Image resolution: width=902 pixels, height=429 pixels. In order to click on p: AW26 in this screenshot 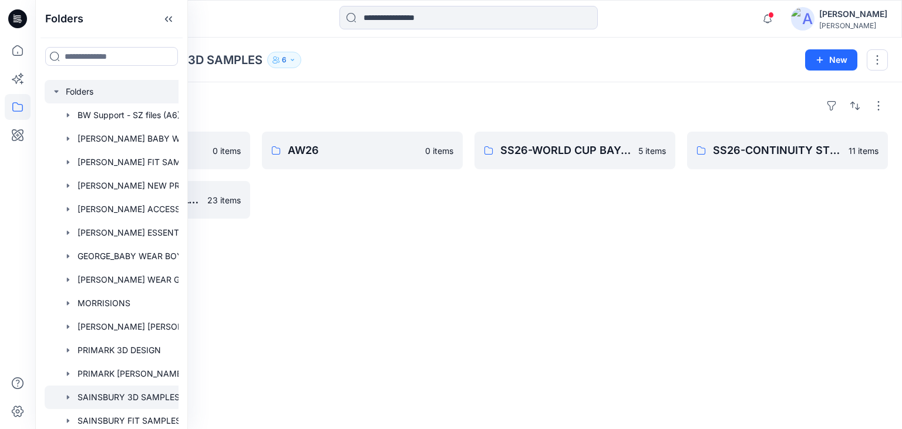, I will do `click(353, 150)`.